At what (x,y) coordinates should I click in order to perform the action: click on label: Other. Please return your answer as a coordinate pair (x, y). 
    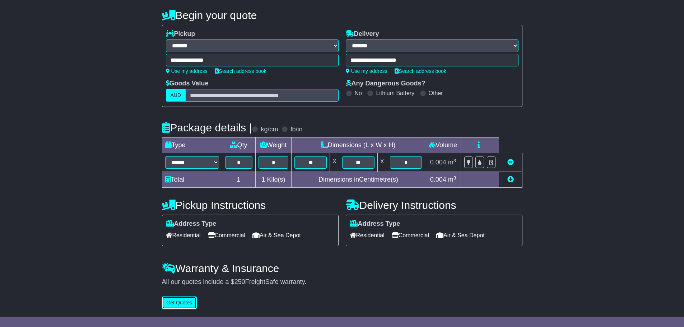
    Looking at the image, I should click on (436, 93).